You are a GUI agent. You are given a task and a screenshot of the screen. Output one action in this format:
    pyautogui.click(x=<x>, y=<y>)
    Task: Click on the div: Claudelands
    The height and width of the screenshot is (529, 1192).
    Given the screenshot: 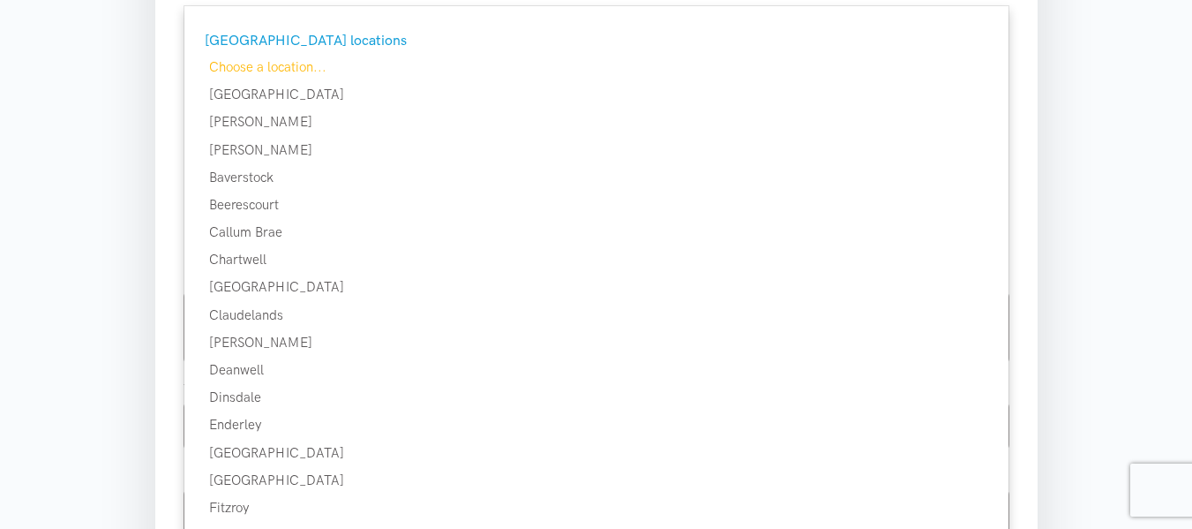 What is the action you would take?
    pyautogui.click(x=597, y=315)
    